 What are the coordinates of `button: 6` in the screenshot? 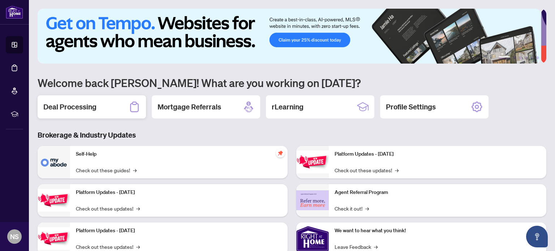 It's located at (537, 58).